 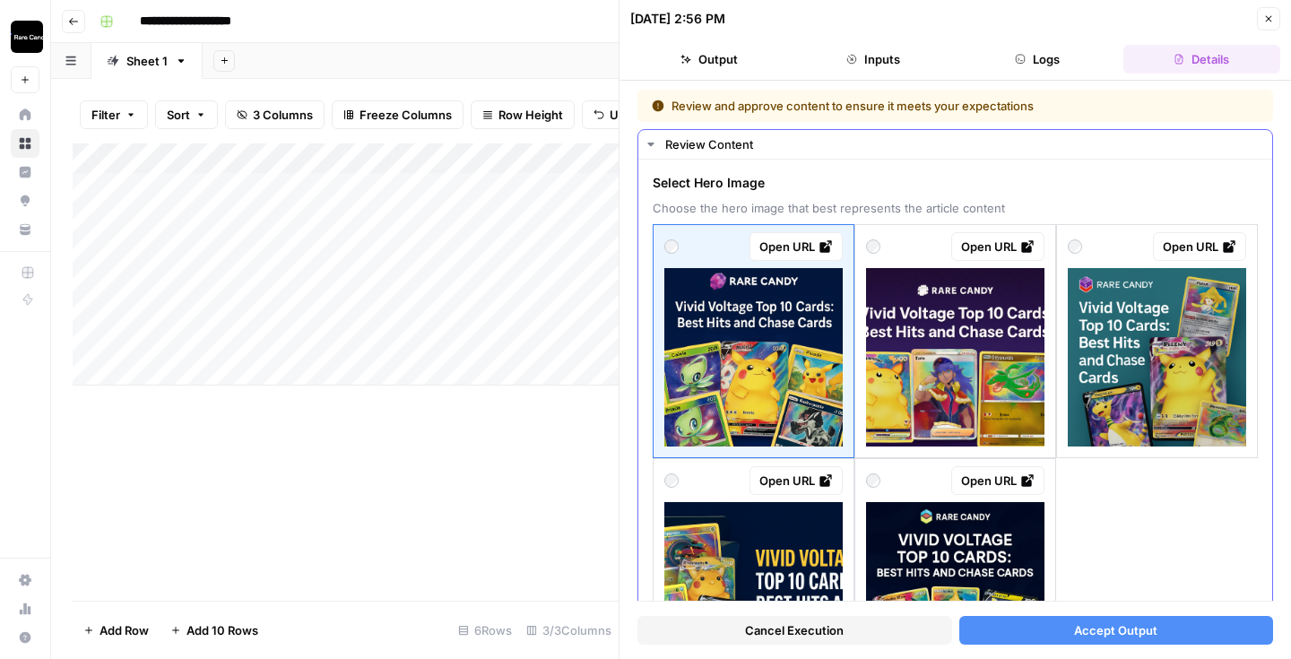 I want to click on a: Home, so click(x=25, y=115).